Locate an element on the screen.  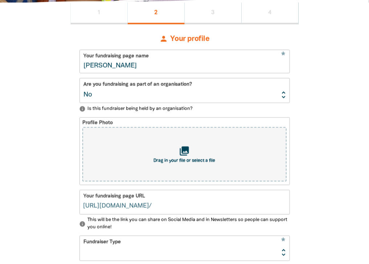
i: collections is located at coordinates (184, 151).